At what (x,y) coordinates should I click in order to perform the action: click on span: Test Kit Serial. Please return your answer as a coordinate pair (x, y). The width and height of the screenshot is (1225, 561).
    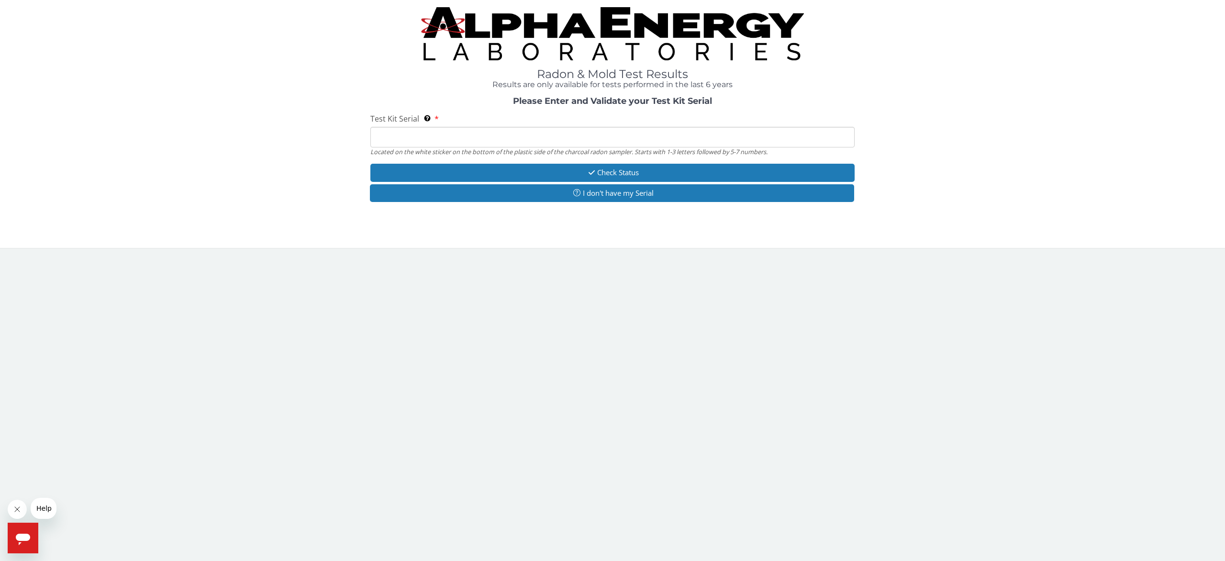
    Looking at the image, I should click on (395, 119).